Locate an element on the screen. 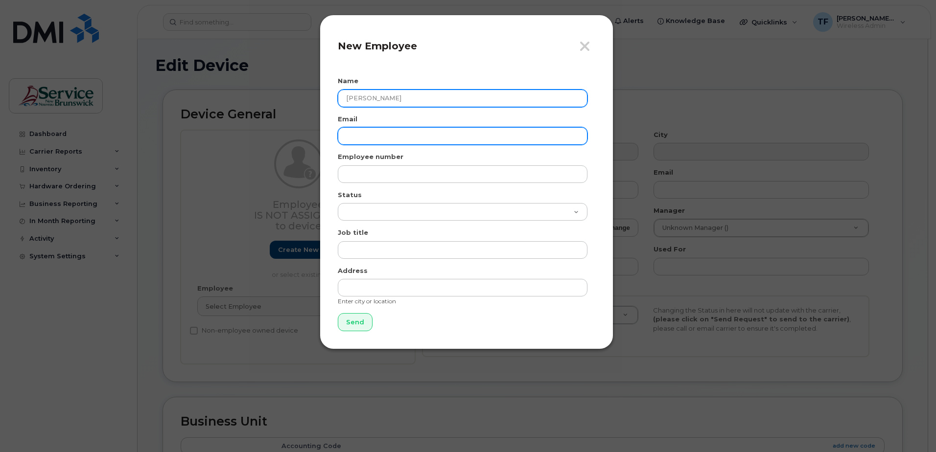 This screenshot has height=452, width=936. label: Status is located at coordinates (350, 195).